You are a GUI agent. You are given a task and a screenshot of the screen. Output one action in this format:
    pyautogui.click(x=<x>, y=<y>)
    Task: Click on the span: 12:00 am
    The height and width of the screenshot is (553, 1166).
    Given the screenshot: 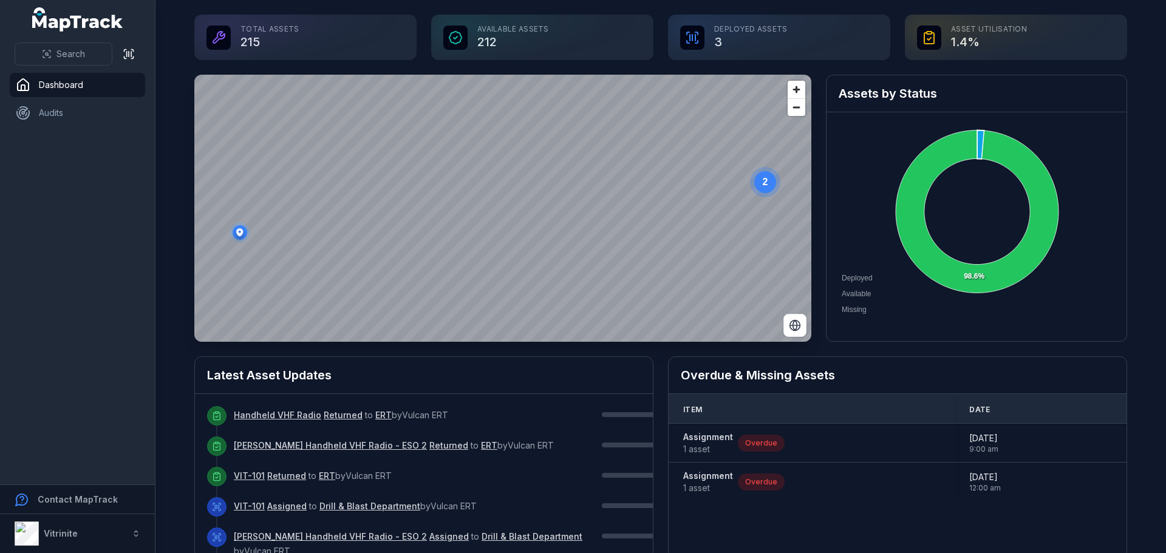 What is the action you would take?
    pyautogui.click(x=985, y=488)
    